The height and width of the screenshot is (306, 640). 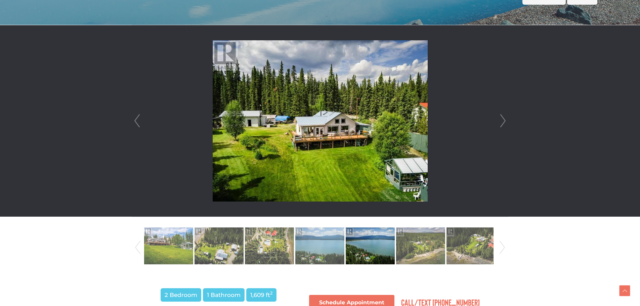 What do you see at coordinates (271, 293) in the screenshot?
I see `sup: 2` at bounding box center [271, 293].